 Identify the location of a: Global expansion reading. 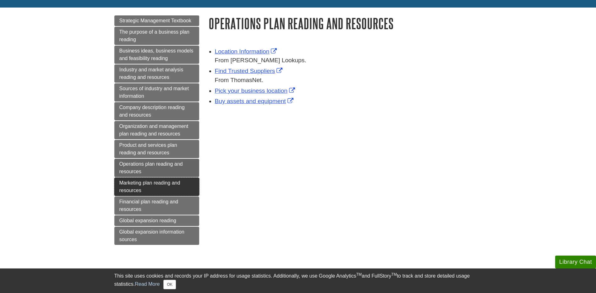
(157, 221).